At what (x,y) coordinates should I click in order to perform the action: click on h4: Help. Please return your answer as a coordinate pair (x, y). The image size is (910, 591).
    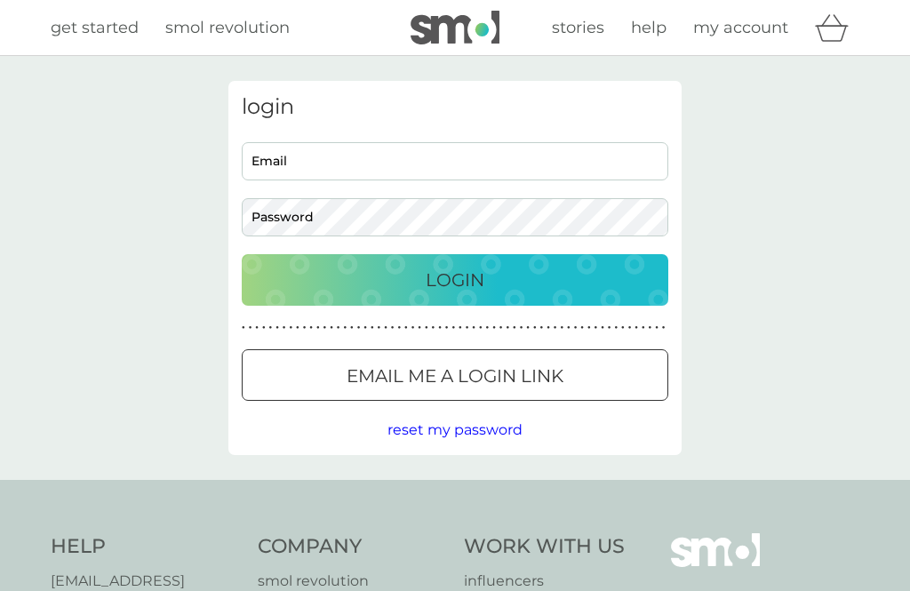
    Looking at the image, I should click on (145, 547).